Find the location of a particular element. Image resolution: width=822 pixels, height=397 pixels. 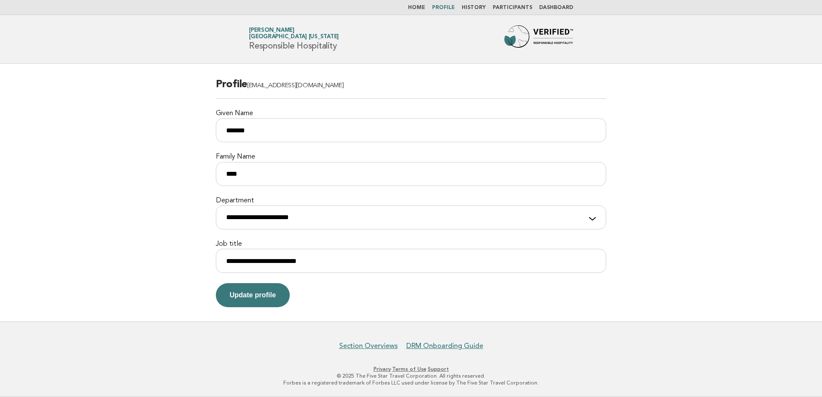

a: History is located at coordinates (474, 8).